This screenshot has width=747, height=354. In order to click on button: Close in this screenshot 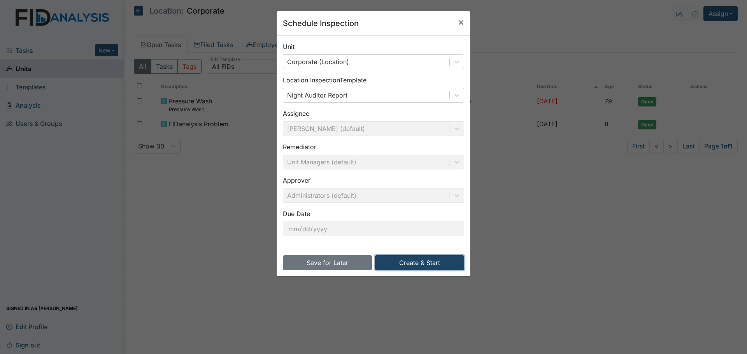, I will do `click(461, 22)`.